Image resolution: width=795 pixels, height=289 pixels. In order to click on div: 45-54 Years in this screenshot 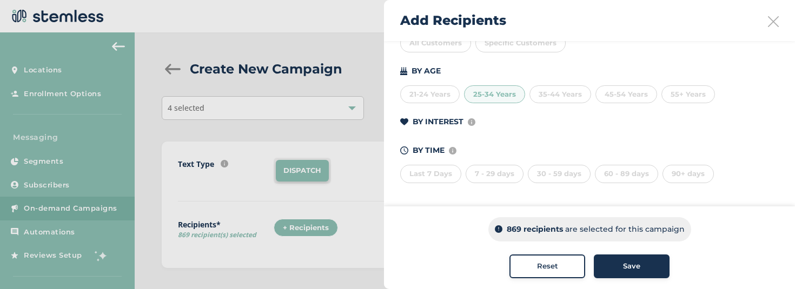, I will do `click(626, 95)`.